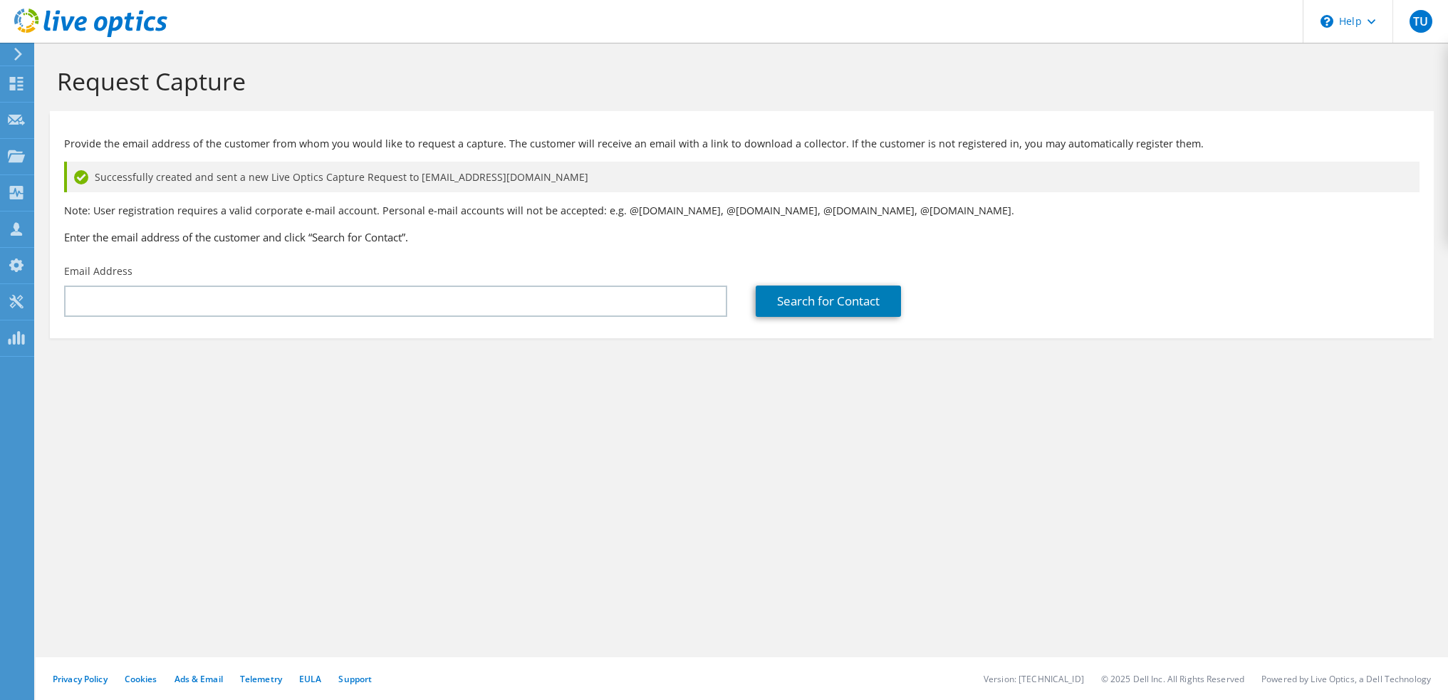  What do you see at coordinates (1421, 21) in the screenshot?
I see `span: TU` at bounding box center [1421, 21].